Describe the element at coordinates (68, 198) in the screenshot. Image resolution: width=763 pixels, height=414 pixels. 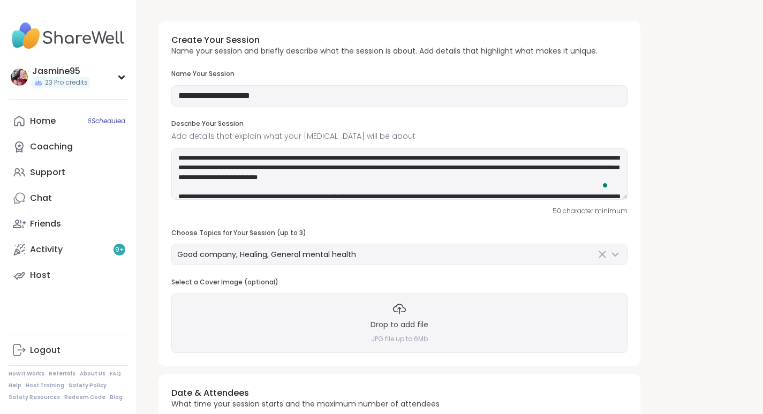
I see `a: Chat` at that location.